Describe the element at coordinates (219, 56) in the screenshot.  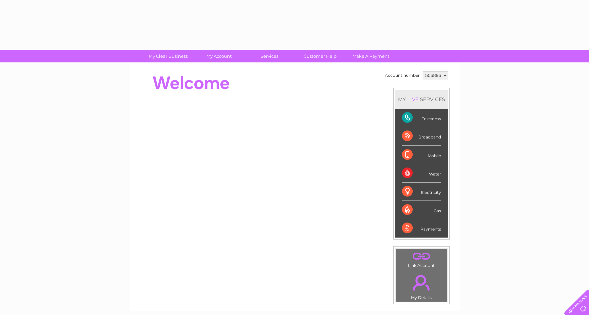
I see `a: My Account` at that location.